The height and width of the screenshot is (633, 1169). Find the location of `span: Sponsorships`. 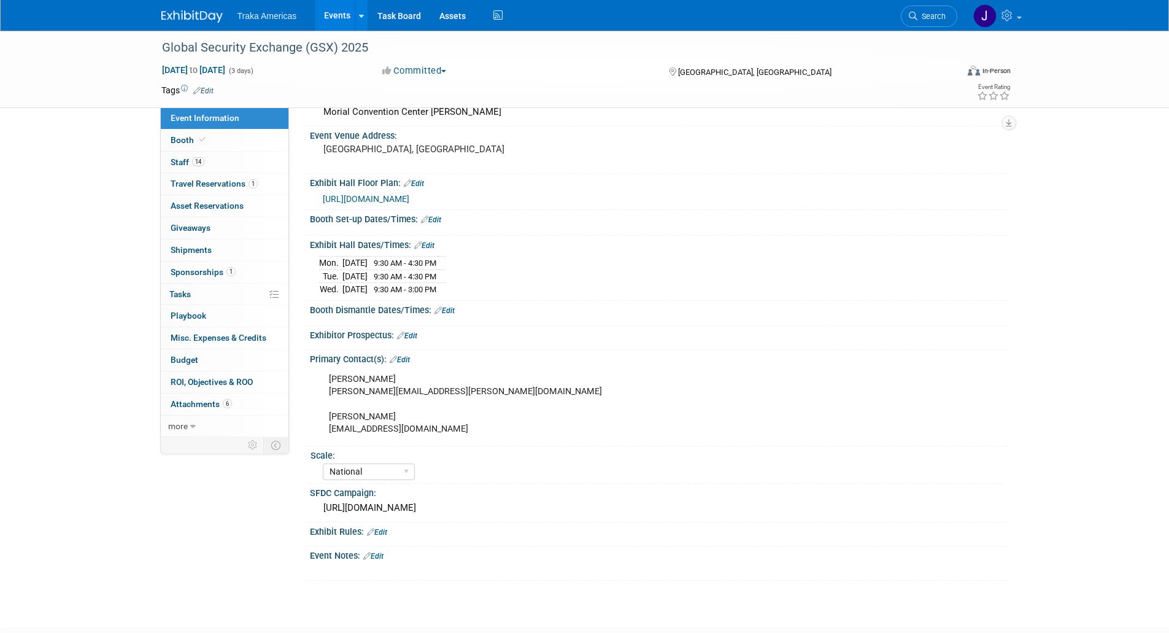

span: Sponsorships is located at coordinates (203, 272).